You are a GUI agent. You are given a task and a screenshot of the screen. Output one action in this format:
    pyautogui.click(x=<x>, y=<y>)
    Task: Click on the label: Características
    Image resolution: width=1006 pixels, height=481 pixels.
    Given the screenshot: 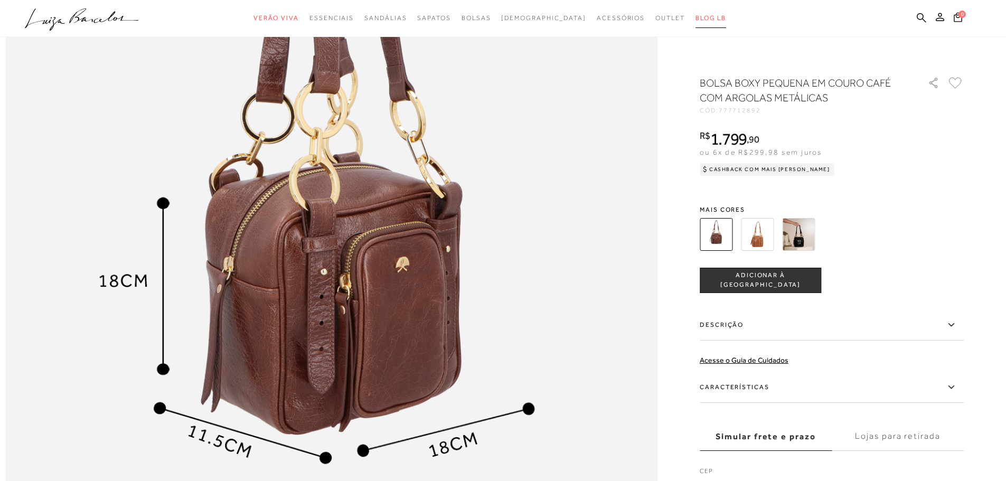 What is the action you would take?
    pyautogui.click(x=832, y=388)
    